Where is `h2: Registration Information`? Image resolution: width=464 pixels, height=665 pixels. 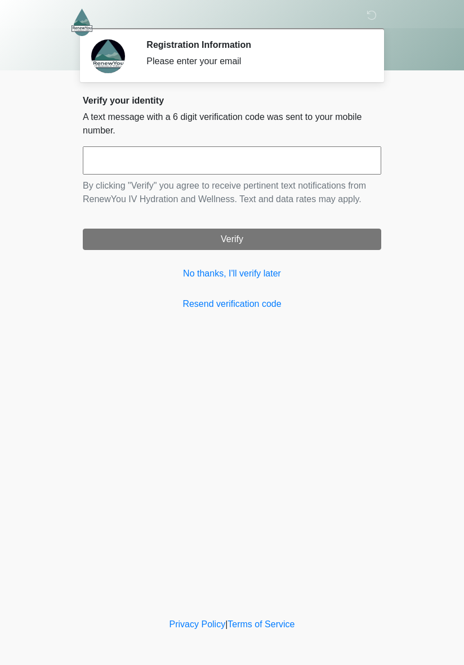
h2: Registration Information is located at coordinates (255, 44).